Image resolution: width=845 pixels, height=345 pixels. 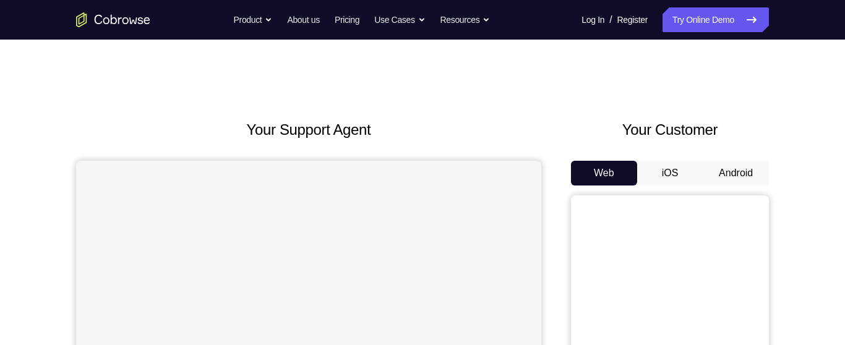 I want to click on button: Web, so click(x=604, y=173).